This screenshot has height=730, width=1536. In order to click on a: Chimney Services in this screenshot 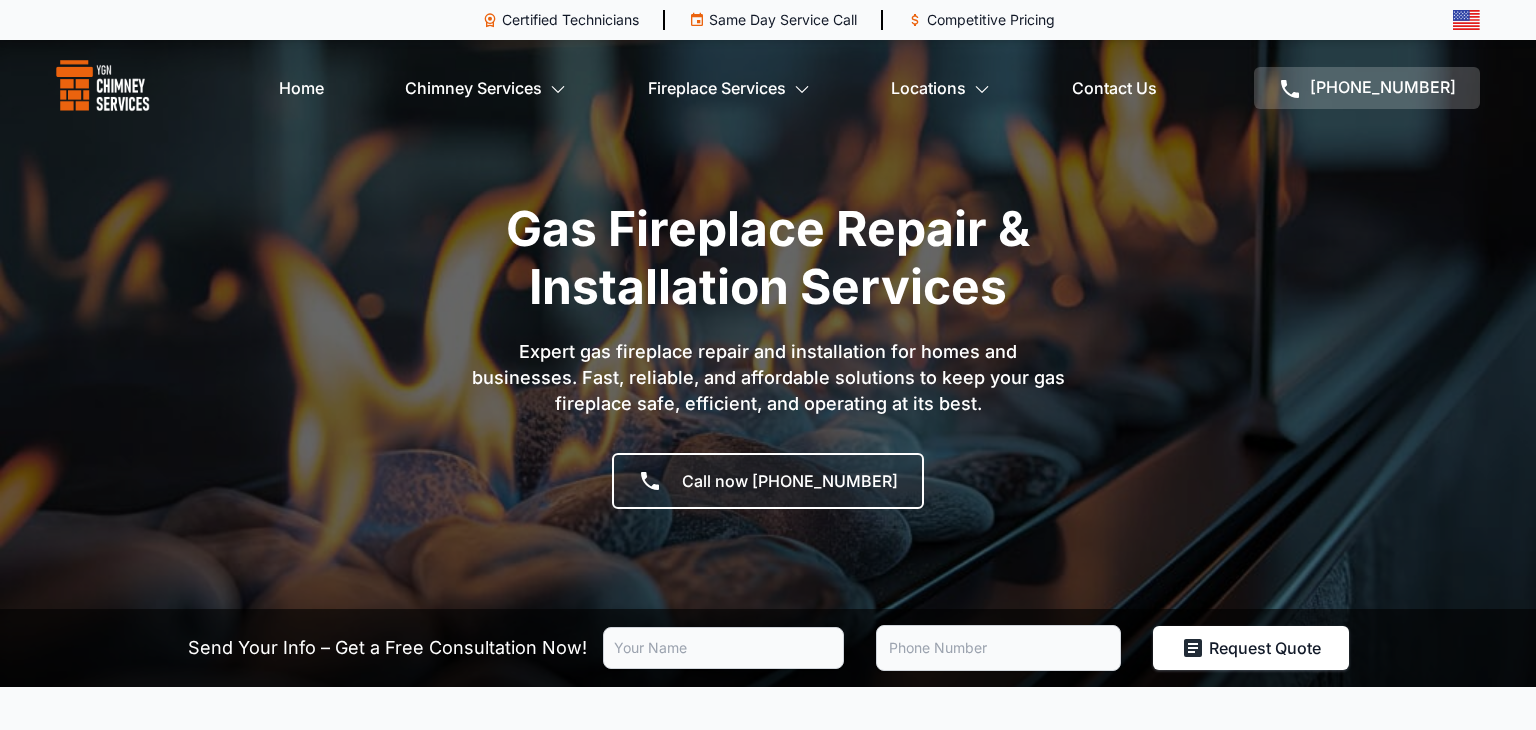, I will do `click(485, 88)`.